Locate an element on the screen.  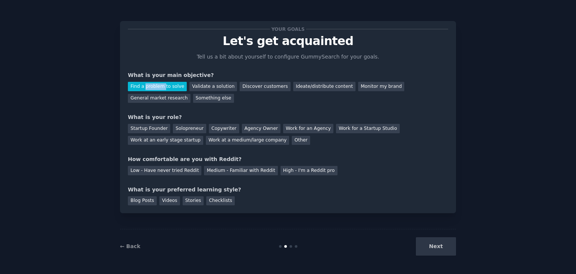
div: Videos is located at coordinates (170, 201).